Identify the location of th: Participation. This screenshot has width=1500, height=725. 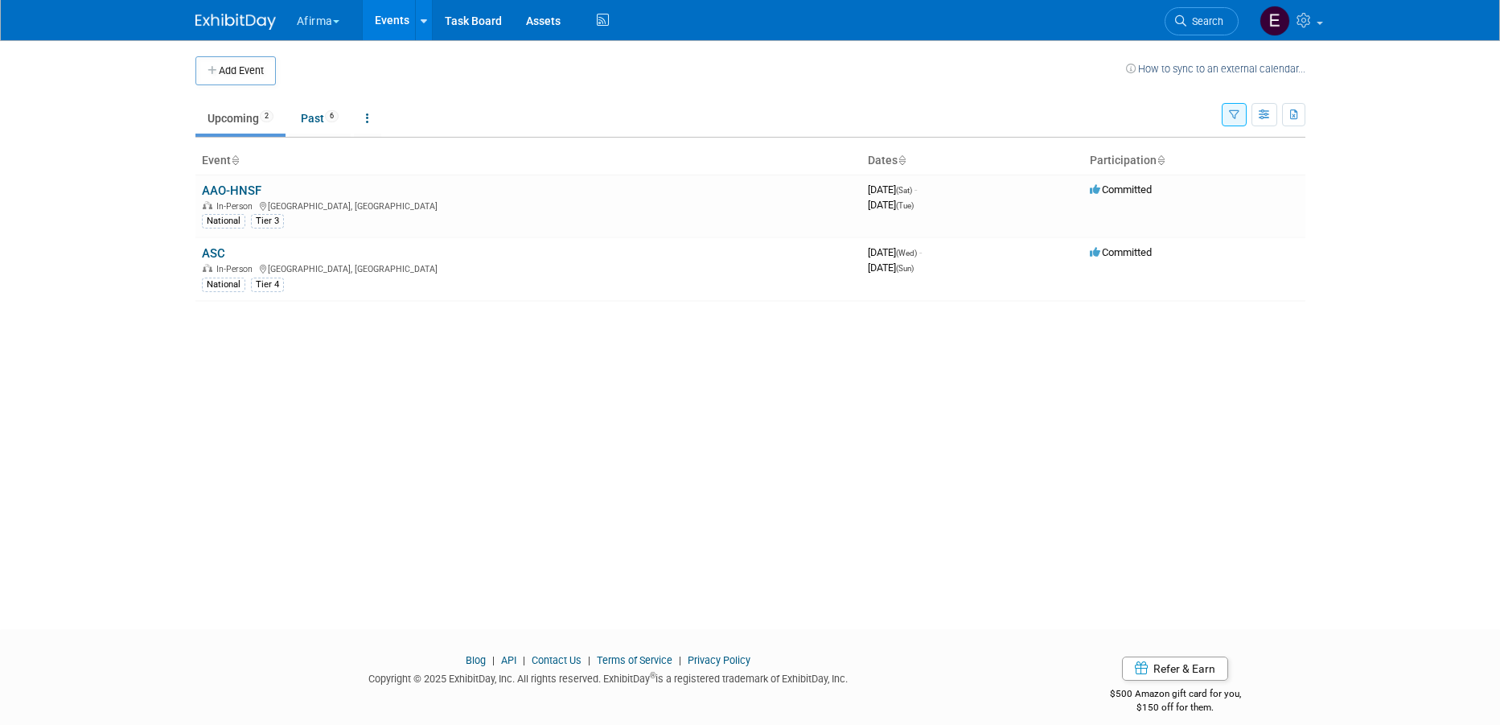
(1194, 161).